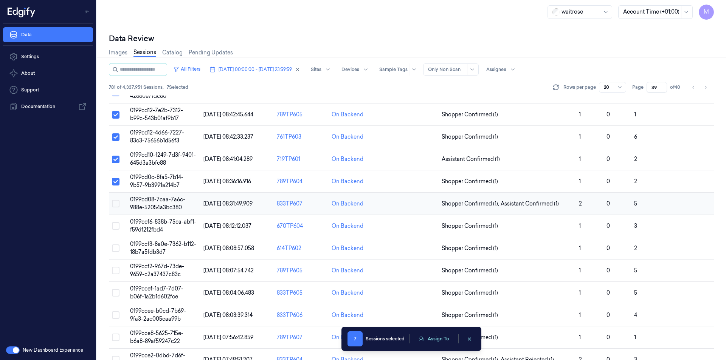  What do you see at coordinates (638, 87) in the screenshot?
I see `span: Page` at bounding box center [638, 87].